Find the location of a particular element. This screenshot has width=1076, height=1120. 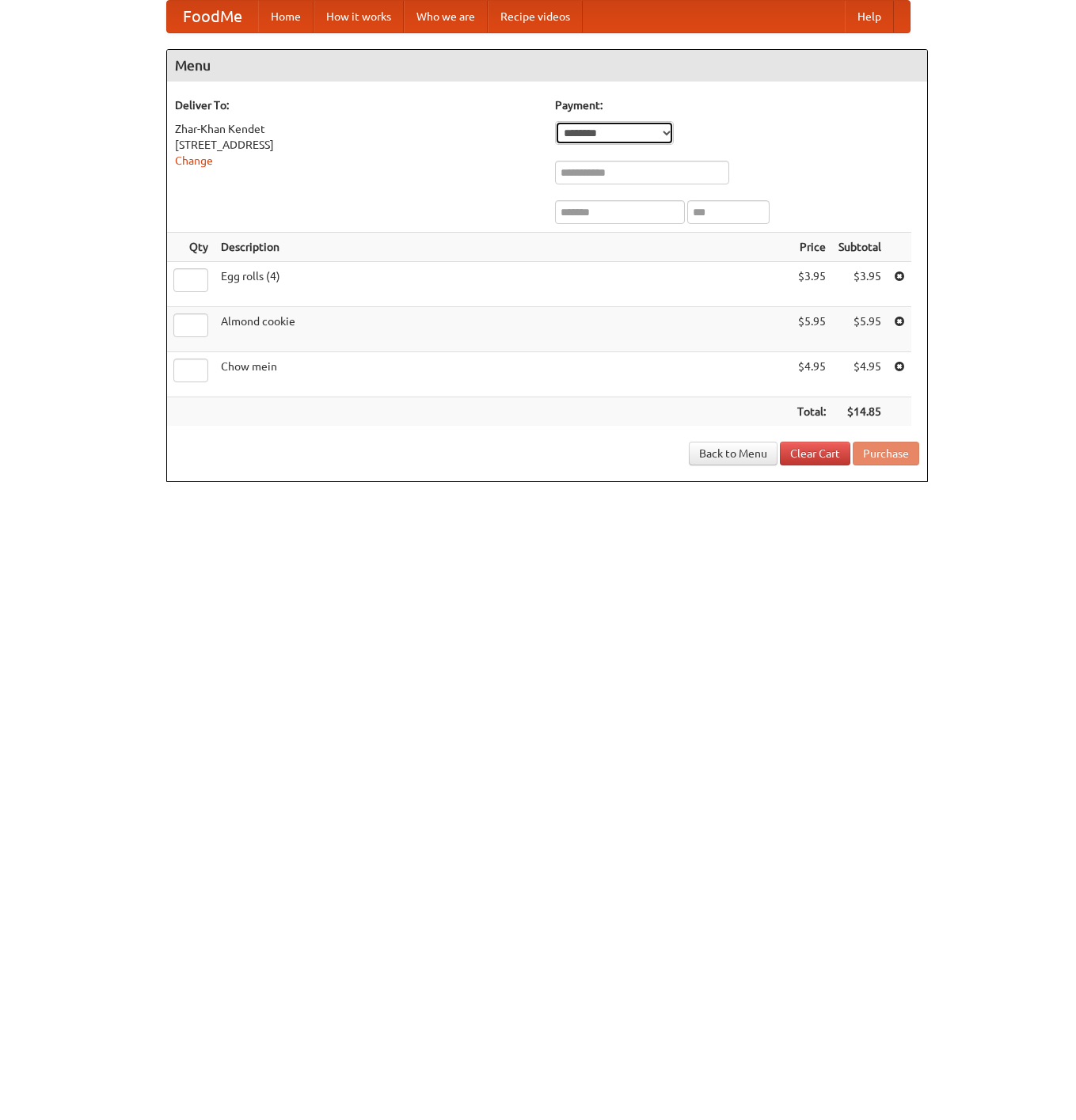

h5: Payment: is located at coordinates (737, 105).